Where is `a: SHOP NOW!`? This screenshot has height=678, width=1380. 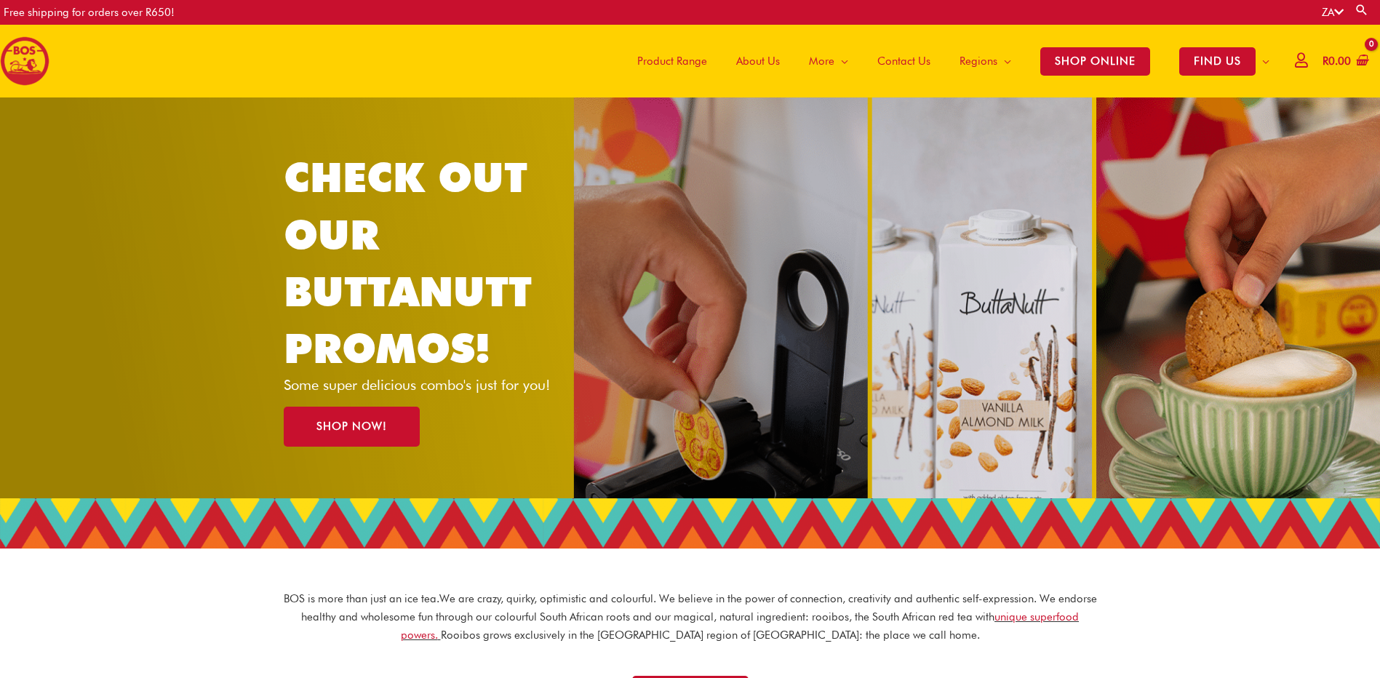
a: SHOP NOW! is located at coordinates (351, 426).